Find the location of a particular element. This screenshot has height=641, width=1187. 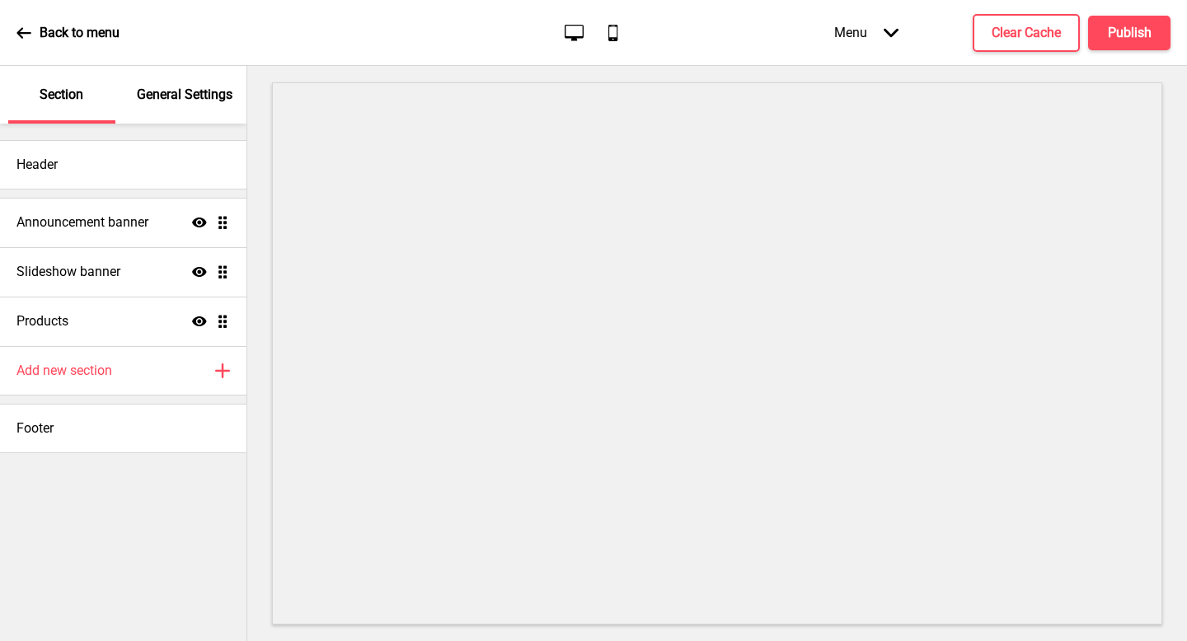

div: Menu is located at coordinates (866, 32).